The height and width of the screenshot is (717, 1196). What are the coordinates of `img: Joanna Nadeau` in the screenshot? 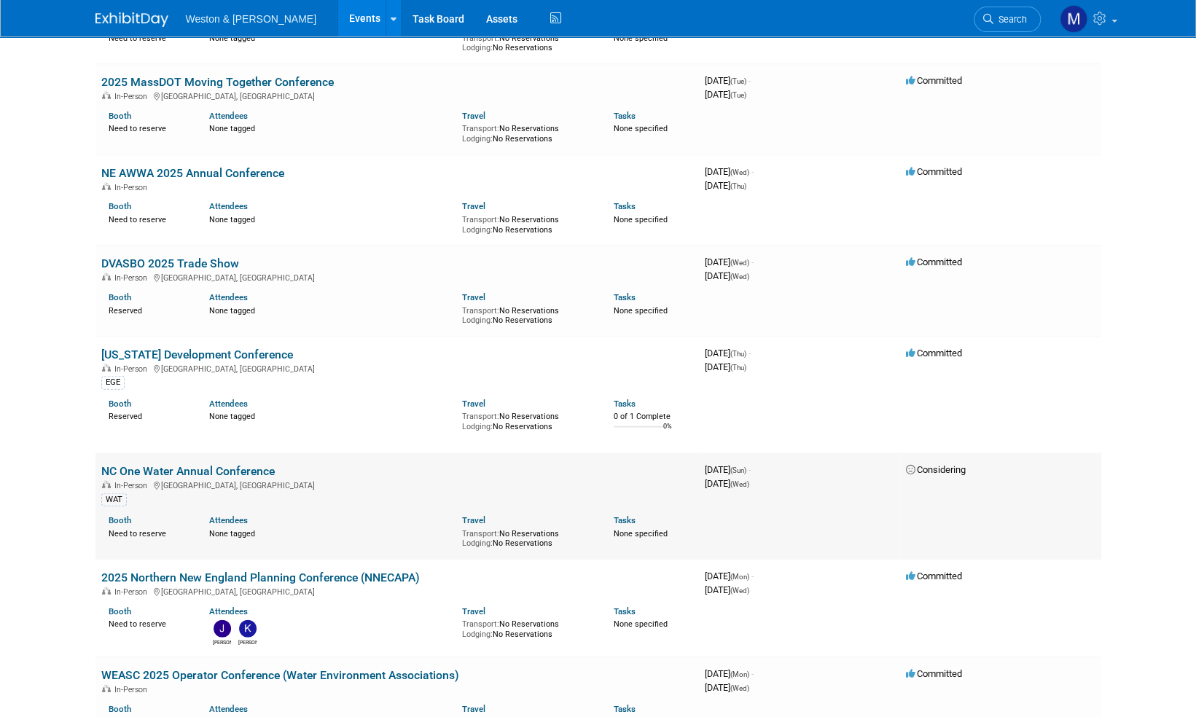 It's located at (222, 629).